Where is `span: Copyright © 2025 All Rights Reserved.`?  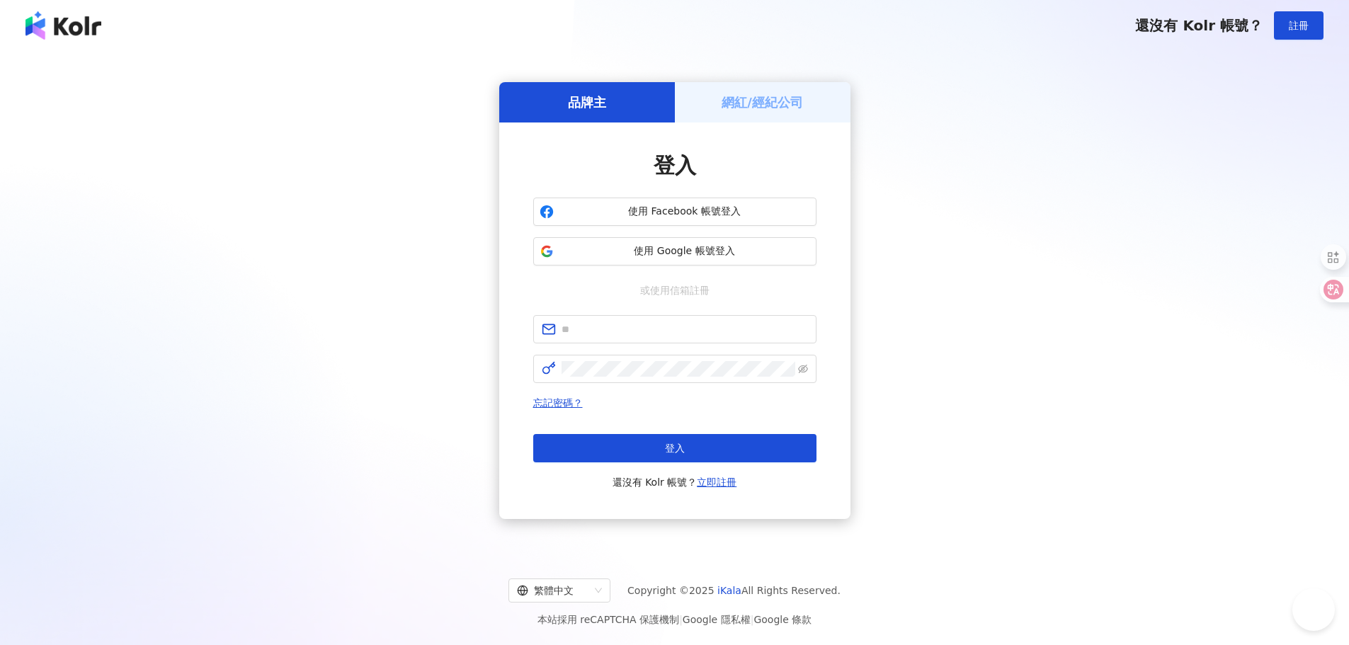
span: Copyright © 2025 All Rights Reserved. is located at coordinates (734, 591).